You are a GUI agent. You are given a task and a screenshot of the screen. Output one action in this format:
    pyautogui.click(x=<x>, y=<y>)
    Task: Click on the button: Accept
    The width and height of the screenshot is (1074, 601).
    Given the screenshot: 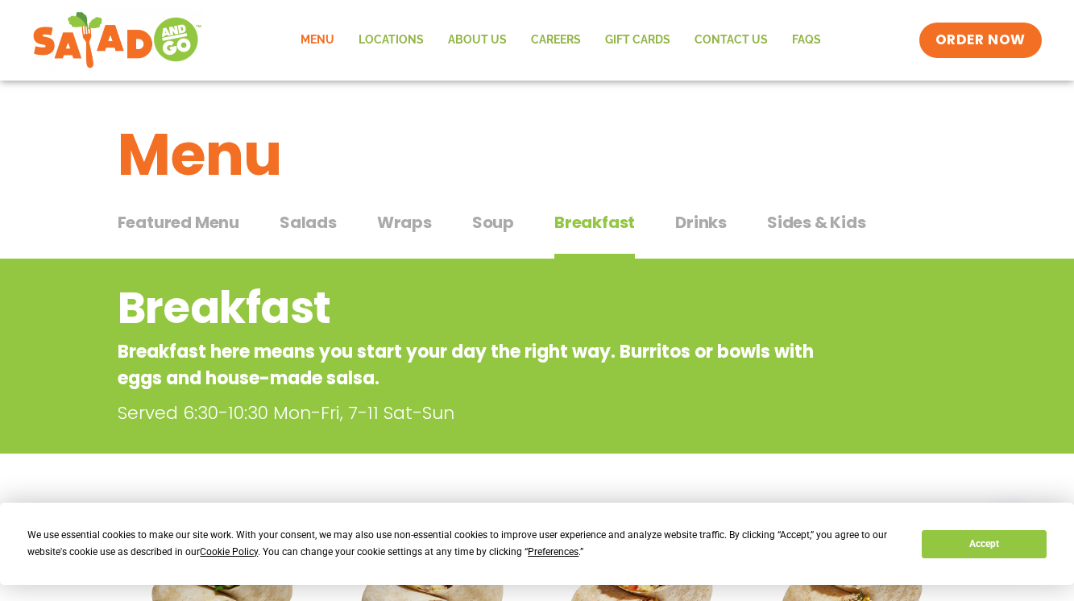 What is the action you would take?
    pyautogui.click(x=984, y=544)
    